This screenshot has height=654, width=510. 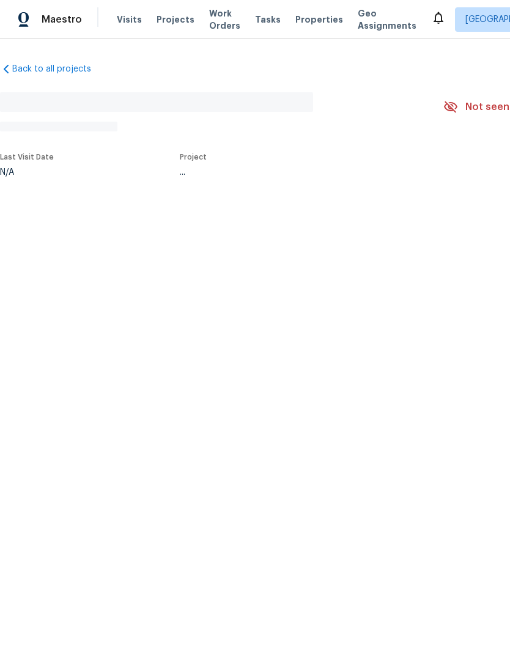 I want to click on span: Projects, so click(x=175, y=20).